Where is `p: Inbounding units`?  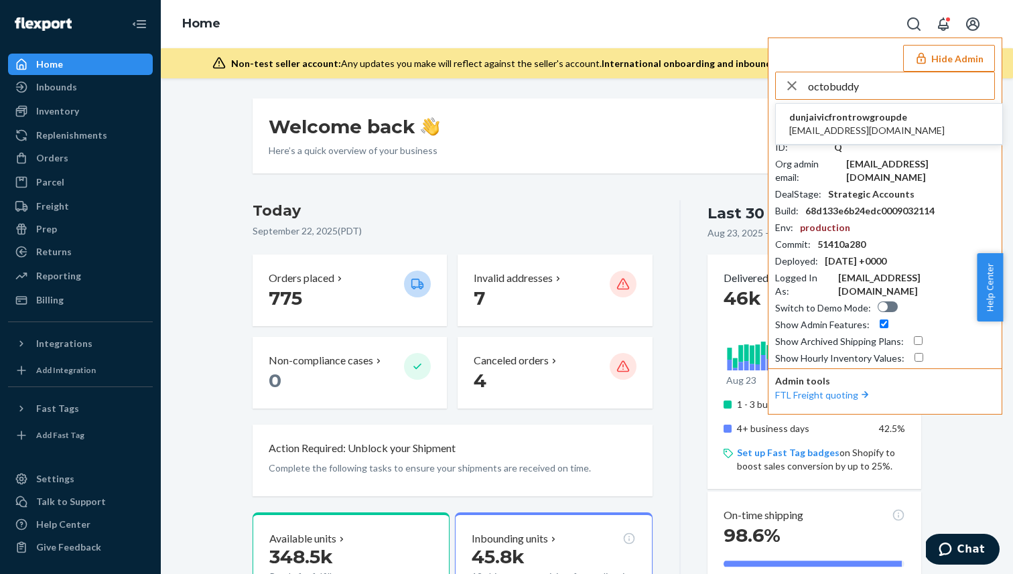
p: Inbounding units is located at coordinates (510, 539).